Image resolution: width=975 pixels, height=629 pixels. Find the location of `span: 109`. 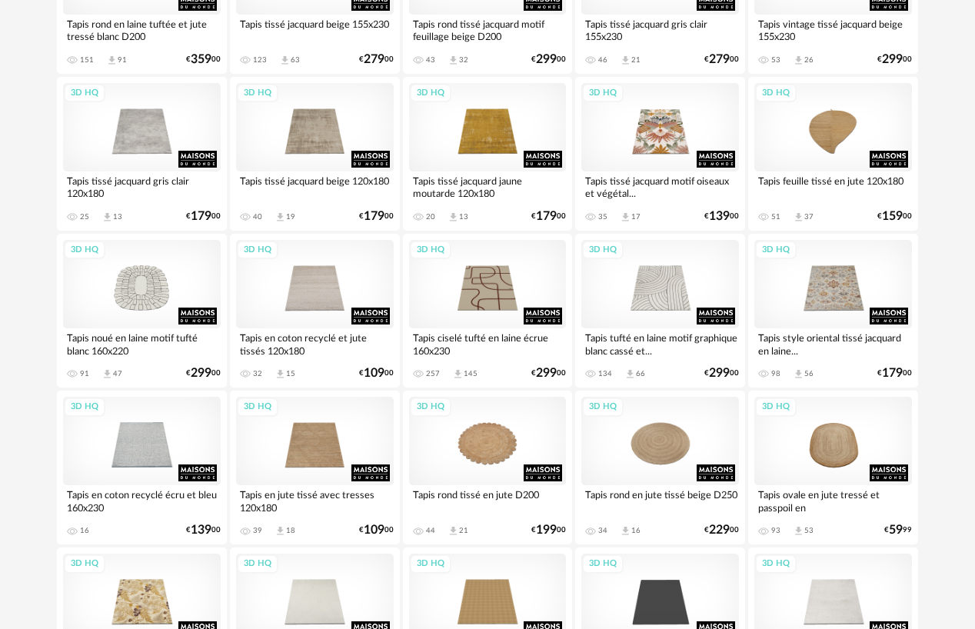

span: 109 is located at coordinates (374, 373).